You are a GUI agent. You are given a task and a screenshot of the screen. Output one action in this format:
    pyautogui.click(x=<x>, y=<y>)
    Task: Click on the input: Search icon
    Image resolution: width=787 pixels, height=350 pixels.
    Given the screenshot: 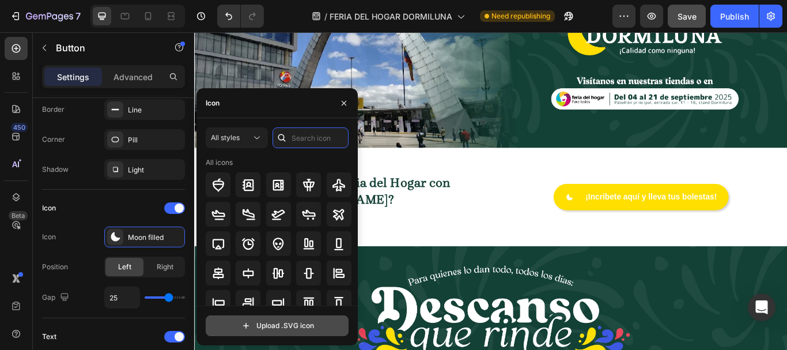 What is the action you would take?
    pyautogui.click(x=310, y=138)
    